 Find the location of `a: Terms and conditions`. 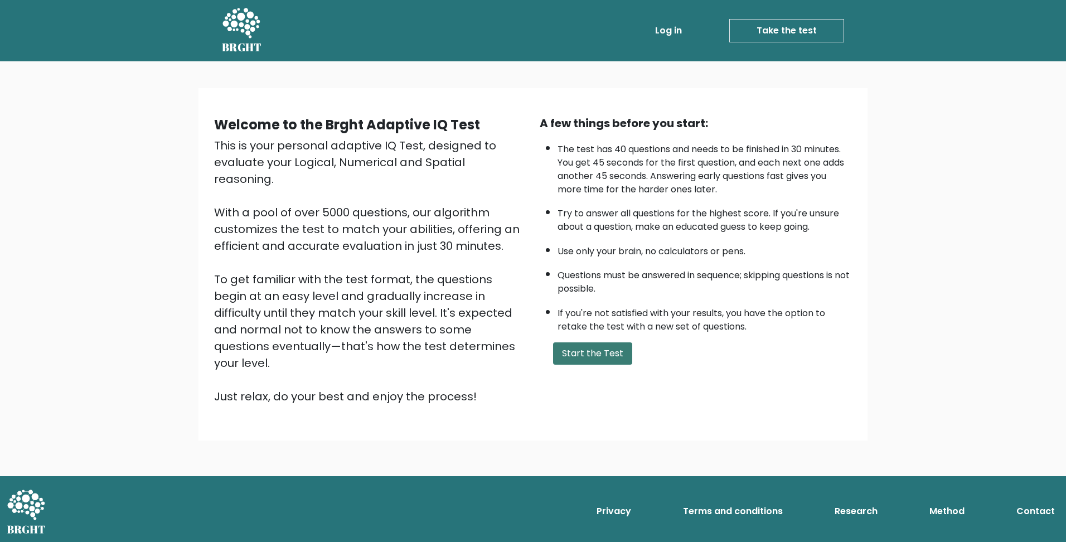

a: Terms and conditions is located at coordinates (733, 511).